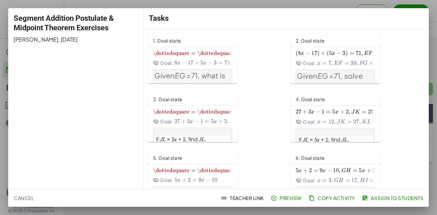  Describe the element at coordinates (286, 18) in the screenshot. I see `div: Tasks` at that location.